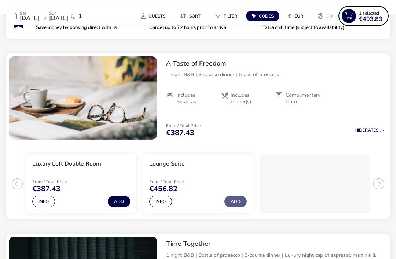  I want to click on naf-pibe-menu-bar-item: Sort, so click(192, 16).